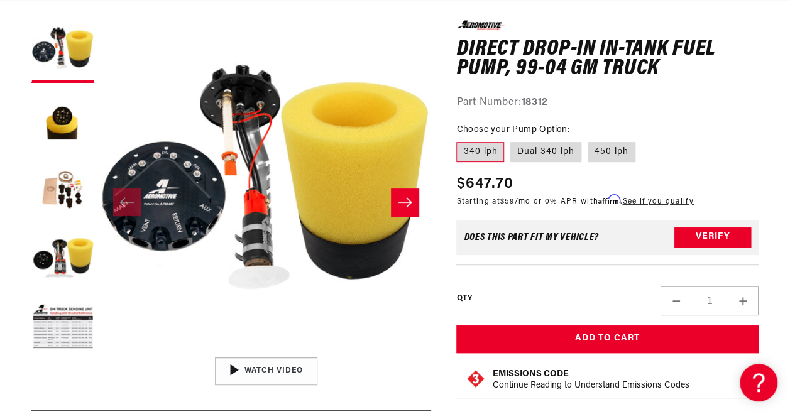 The image size is (790, 414). Describe the element at coordinates (476, 379) in the screenshot. I see `img: Emissions code` at that location.